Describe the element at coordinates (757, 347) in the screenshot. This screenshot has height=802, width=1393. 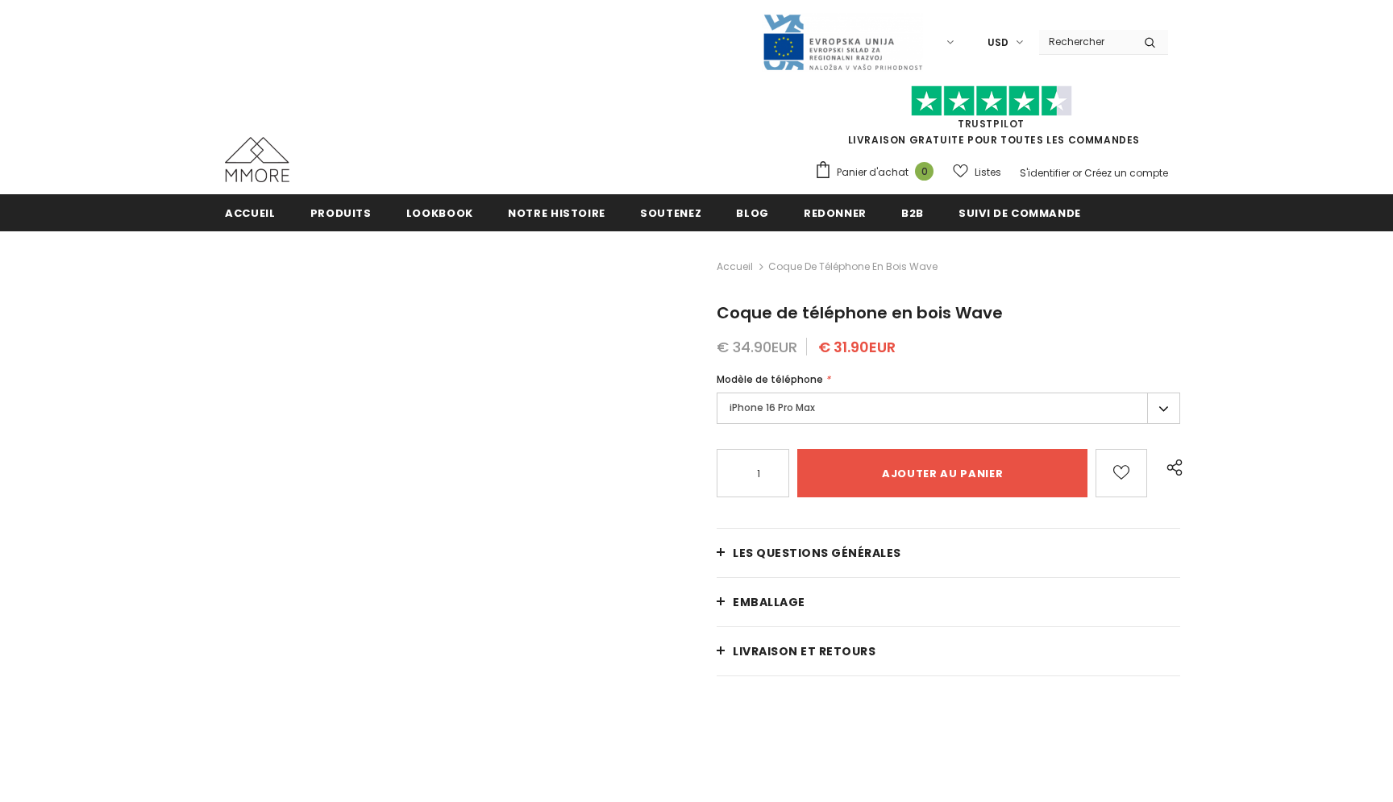
I see `span: € 34.90EUR` at that location.